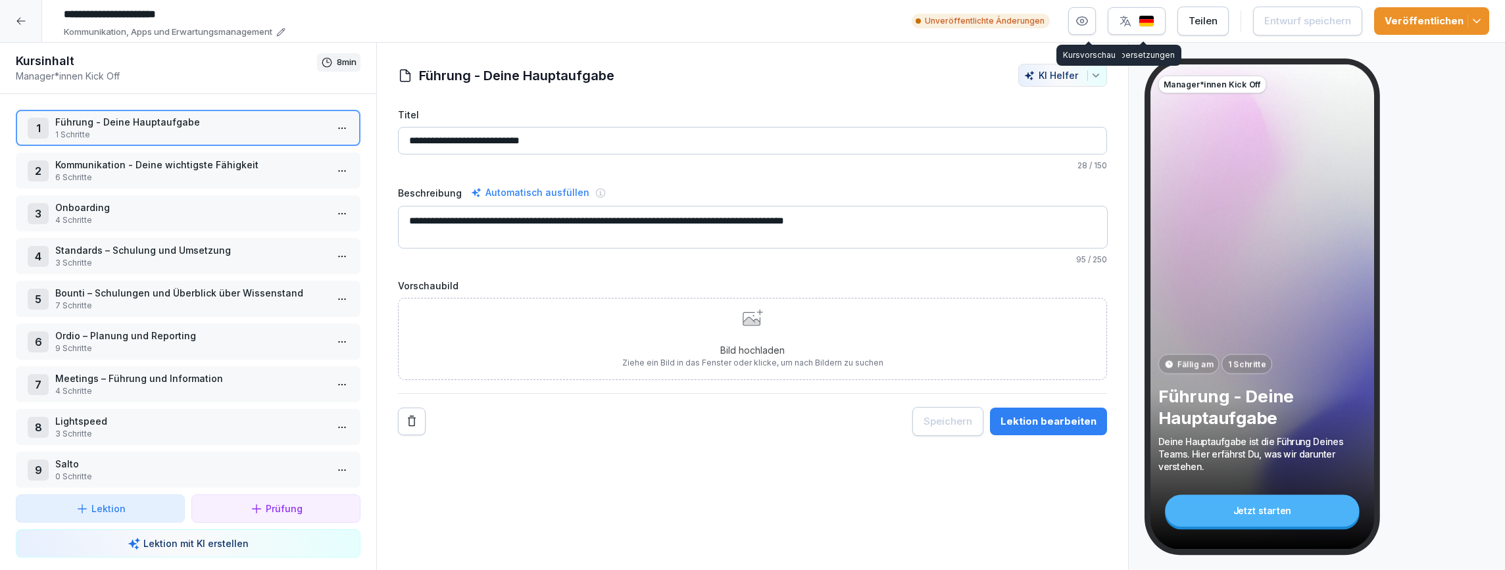 This screenshot has width=1505, height=570. Describe the element at coordinates (188, 341) in the screenshot. I see `div: 6Ordio – Planung und Reporting9 Schritte` at that location.